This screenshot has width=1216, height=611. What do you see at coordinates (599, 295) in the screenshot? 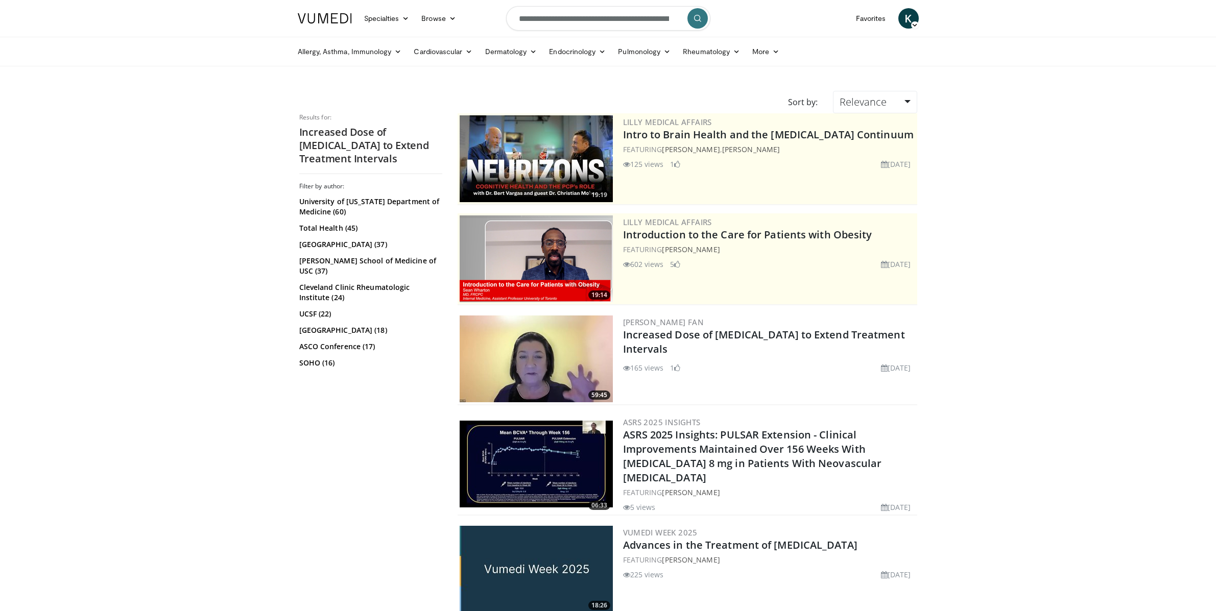
I see `span: 19:14` at bounding box center [599, 295].